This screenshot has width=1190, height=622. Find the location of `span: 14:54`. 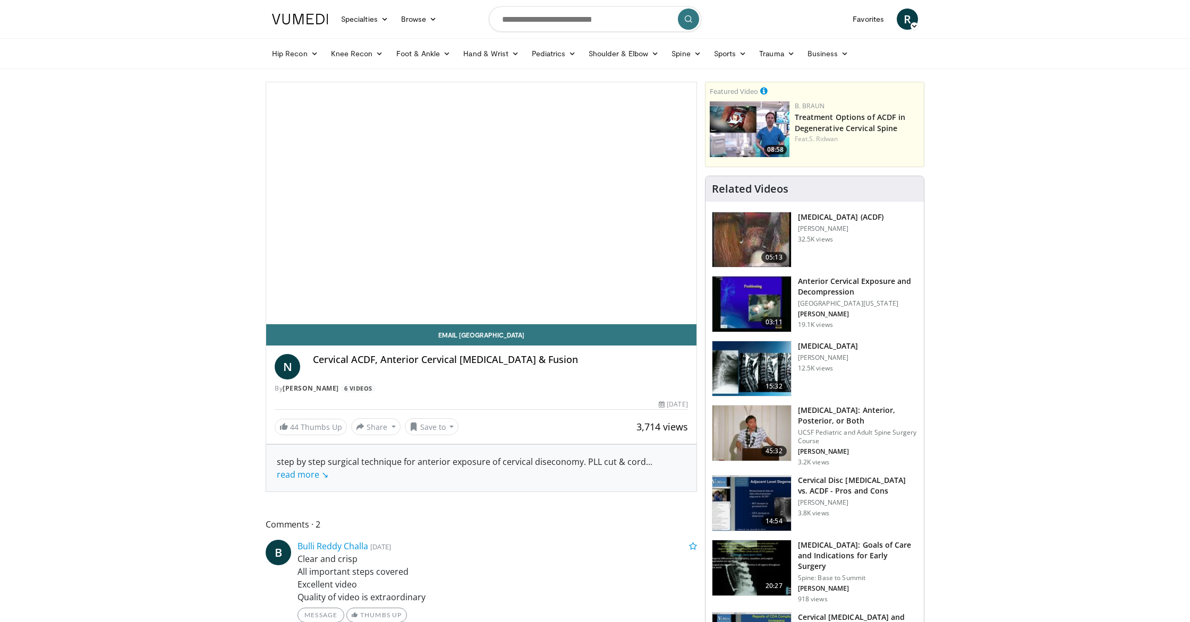

span: 14:54 is located at coordinates (774, 522).